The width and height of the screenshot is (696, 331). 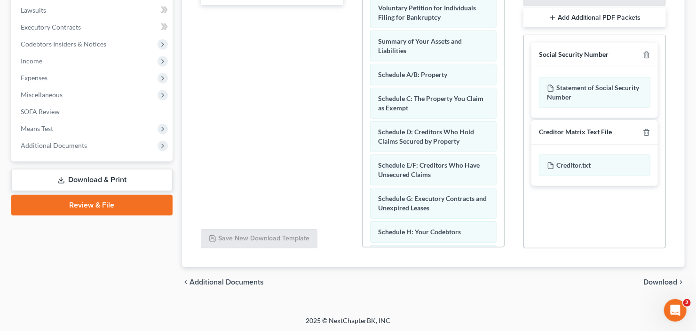 I want to click on span: Income, so click(x=31, y=61).